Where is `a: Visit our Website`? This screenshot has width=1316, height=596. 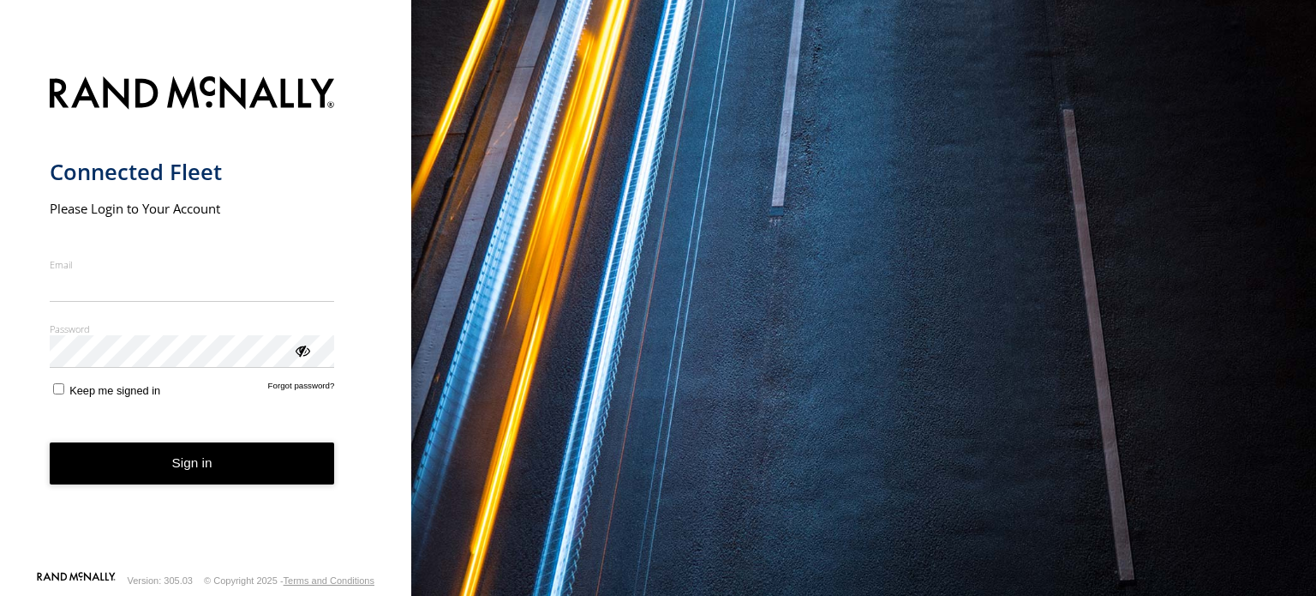
a: Visit our Website is located at coordinates (76, 580).